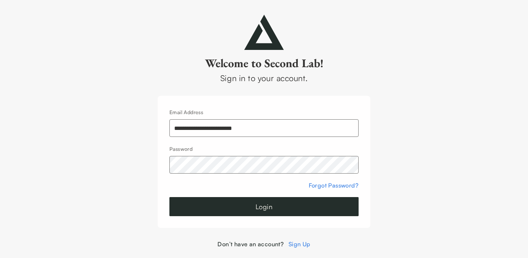 This screenshot has height=258, width=528. I want to click on a: Forgot Password?, so click(334, 185).